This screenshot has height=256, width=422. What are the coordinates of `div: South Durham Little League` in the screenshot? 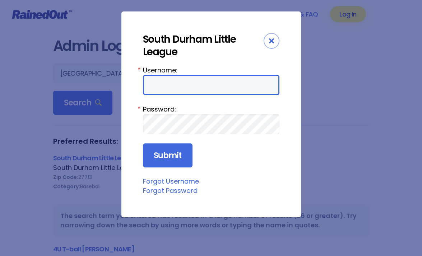 It's located at (203, 46).